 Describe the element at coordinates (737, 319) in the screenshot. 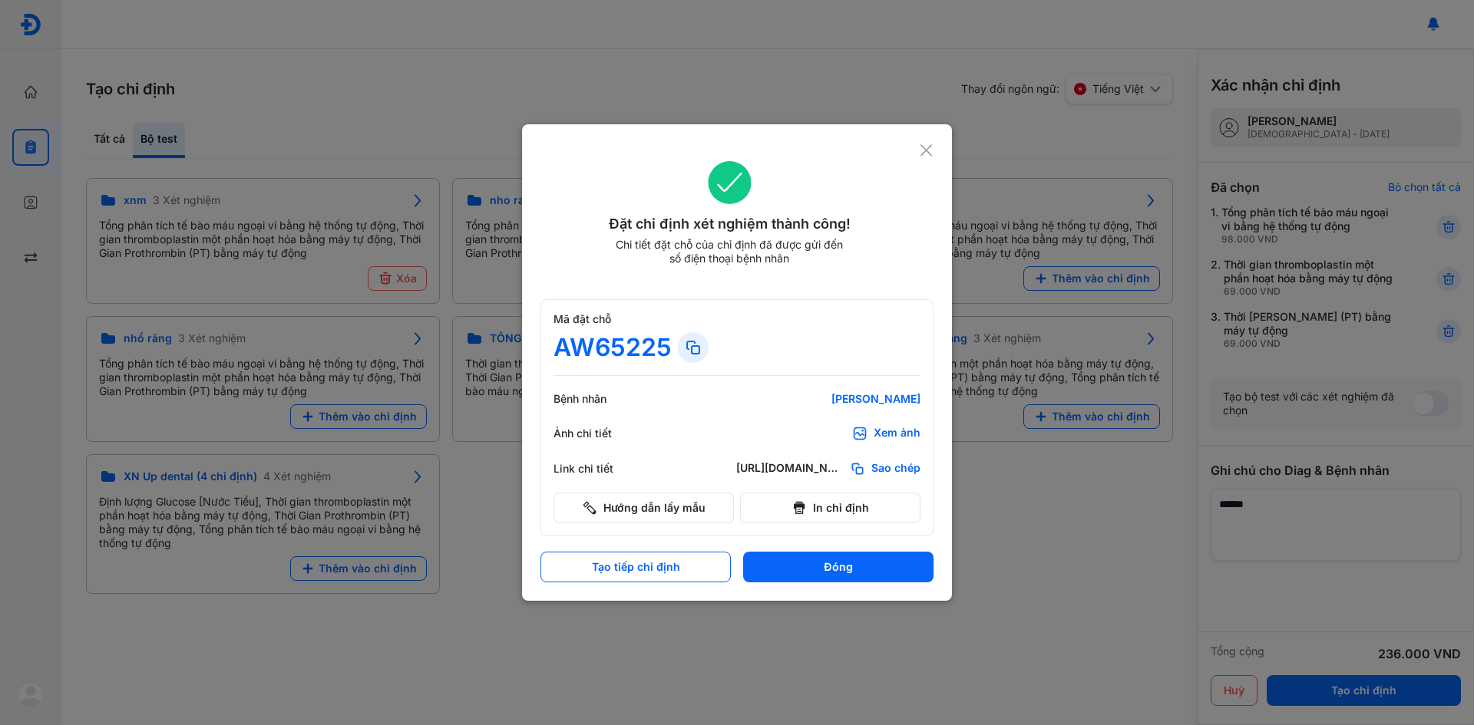

I see `div: Mã đặt chỗ` at that location.